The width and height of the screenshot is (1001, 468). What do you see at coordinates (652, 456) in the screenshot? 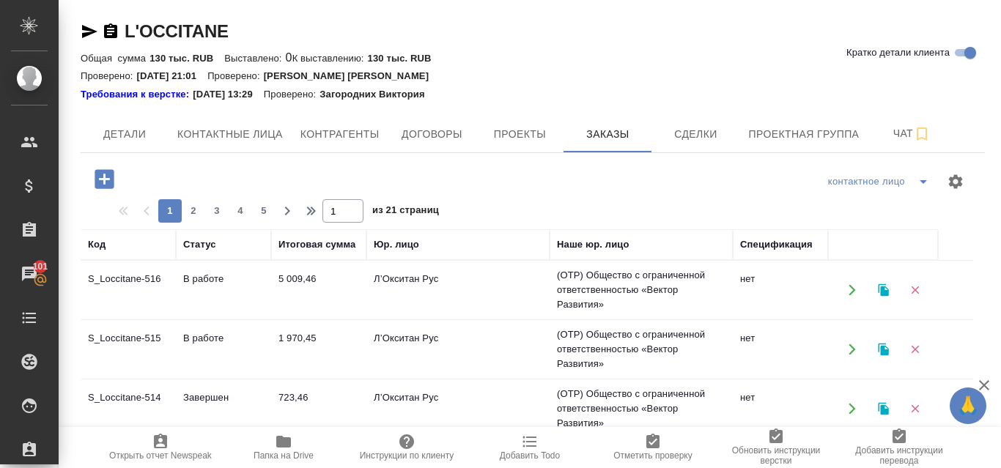
I see `span: Отметить проверку` at bounding box center [652, 456].